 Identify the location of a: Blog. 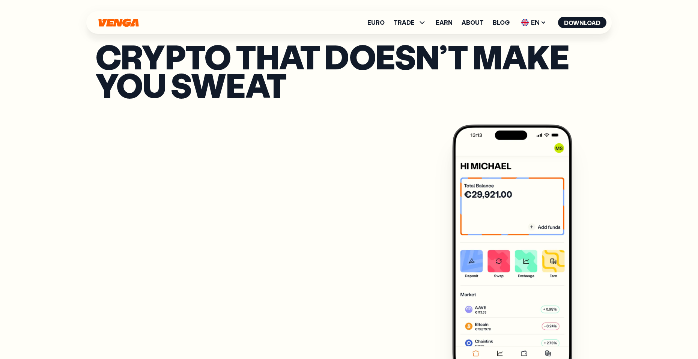
(501, 23).